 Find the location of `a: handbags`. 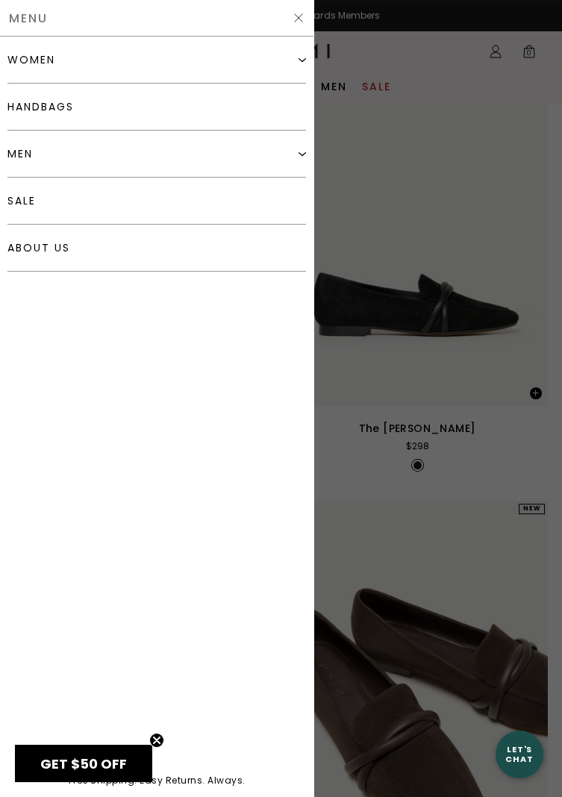

a: handbags is located at coordinates (157, 107).